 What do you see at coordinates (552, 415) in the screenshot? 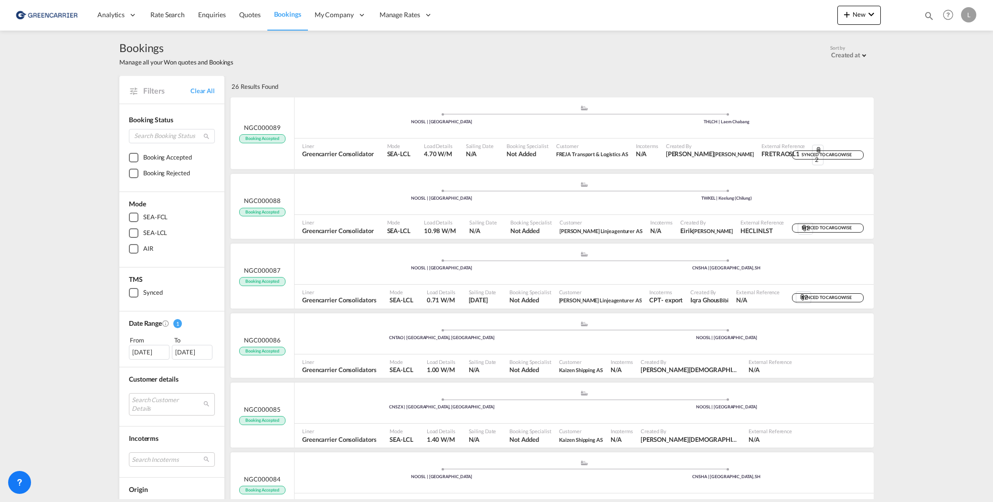
I see `div: NGC000085 Booking Accepted assets/icons/custom/ship-fill.svgassets/icons/custom/roll-o-plane.svgP...` at bounding box center [552, 415].